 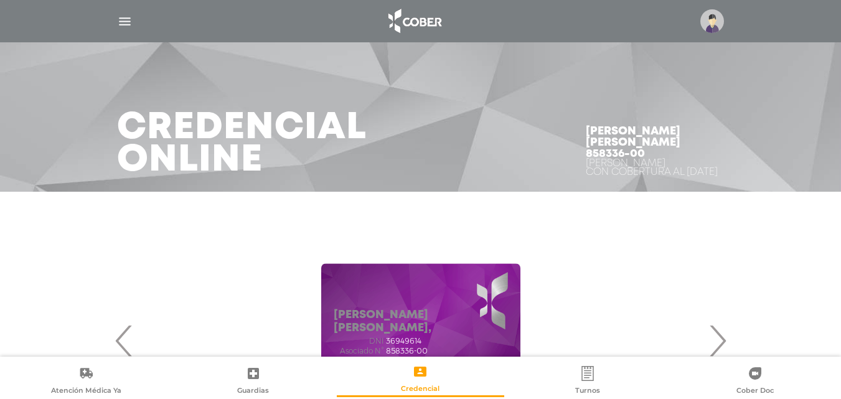 I want to click on span: DNI, so click(x=359, y=341).